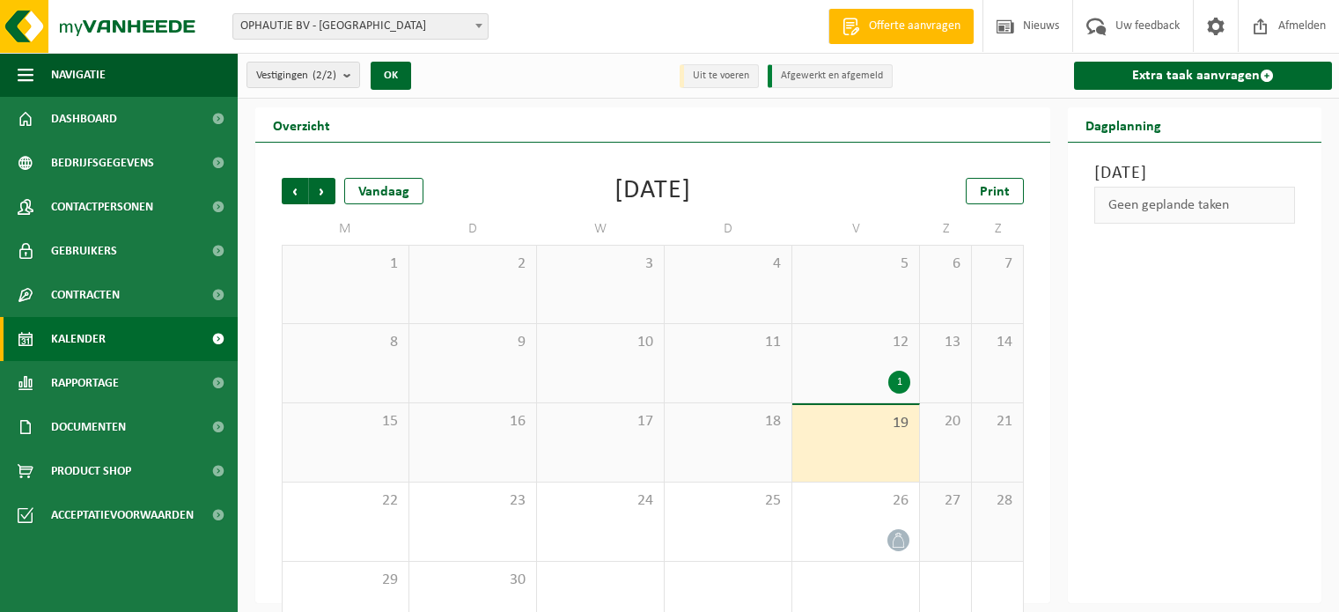  What do you see at coordinates (856, 264) in the screenshot?
I see `span: 5` at bounding box center [856, 264].